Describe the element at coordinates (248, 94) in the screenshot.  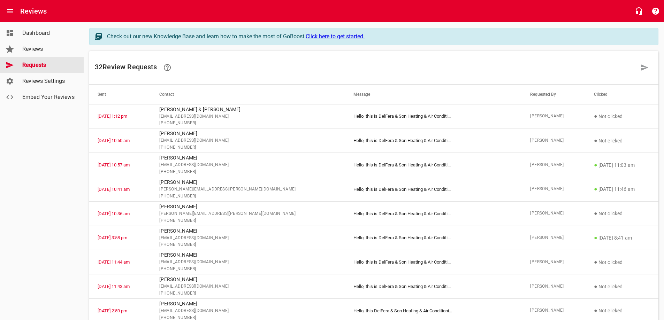
I see `th: Contact` at that location.